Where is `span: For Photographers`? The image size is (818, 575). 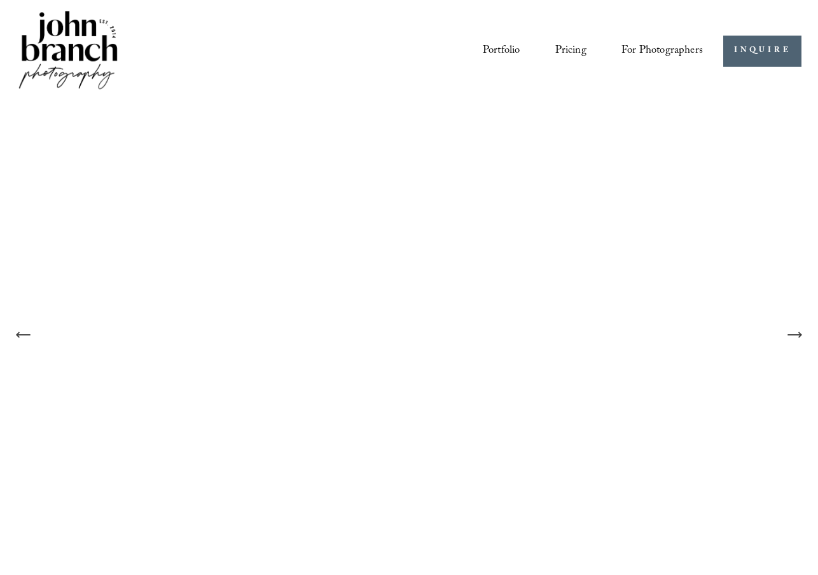
span: For Photographers is located at coordinates (662, 51).